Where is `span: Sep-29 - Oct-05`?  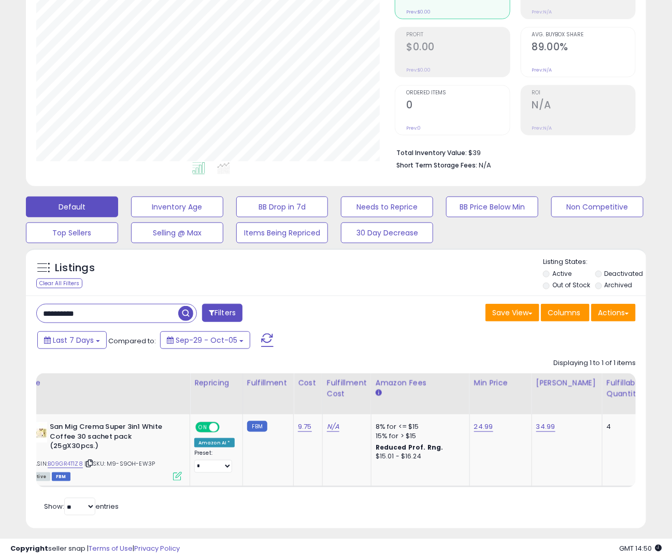
span: Sep-29 - Oct-05 is located at coordinates (206, 340).